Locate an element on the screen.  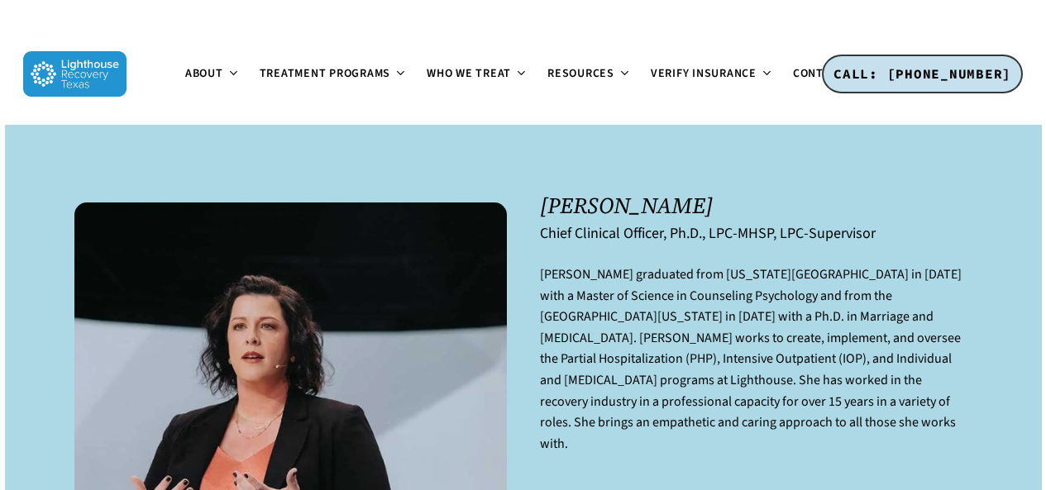
a: Resources is located at coordinates (589, 74).